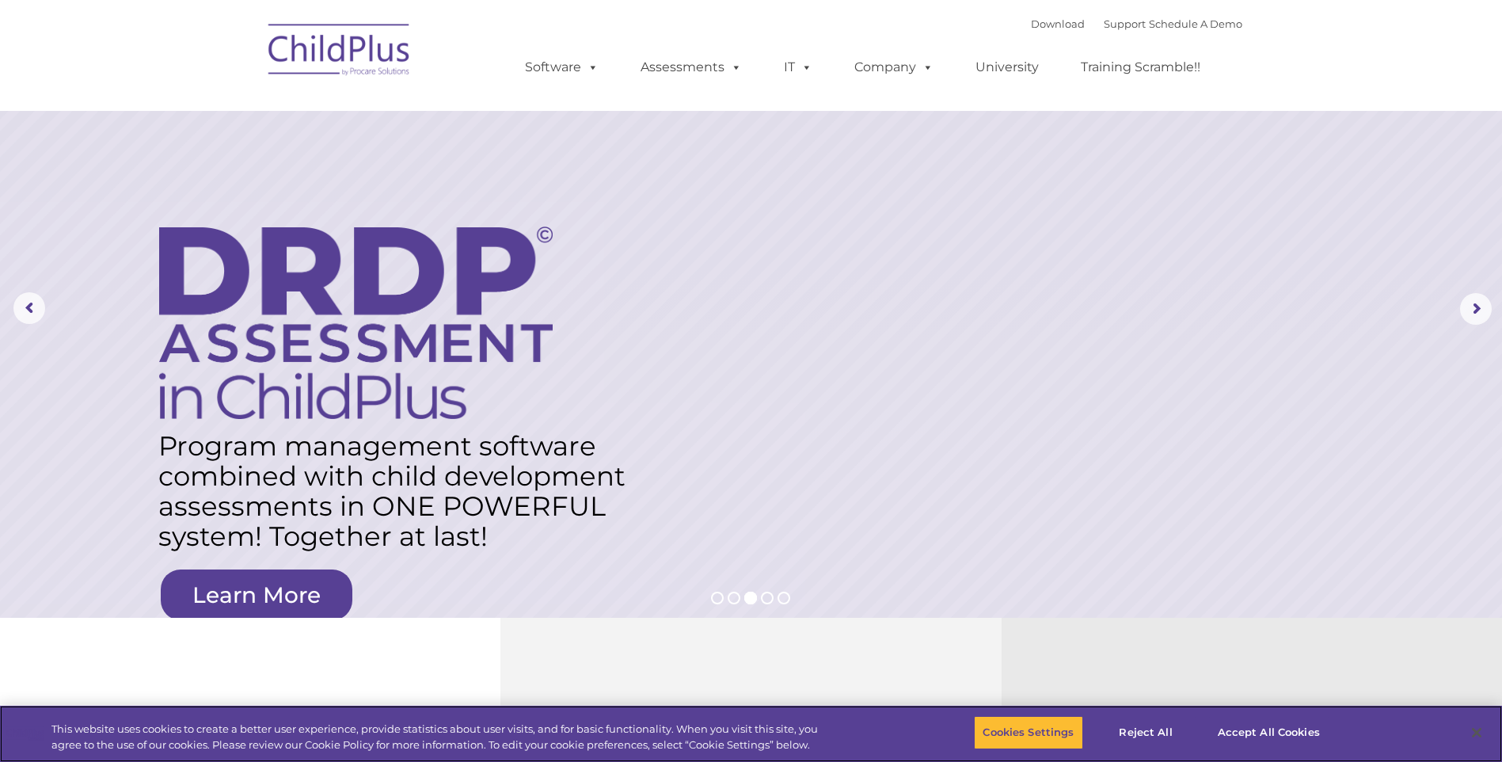 Image resolution: width=1502 pixels, height=762 pixels. Describe the element at coordinates (561, 67) in the screenshot. I see `a: Software` at that location.